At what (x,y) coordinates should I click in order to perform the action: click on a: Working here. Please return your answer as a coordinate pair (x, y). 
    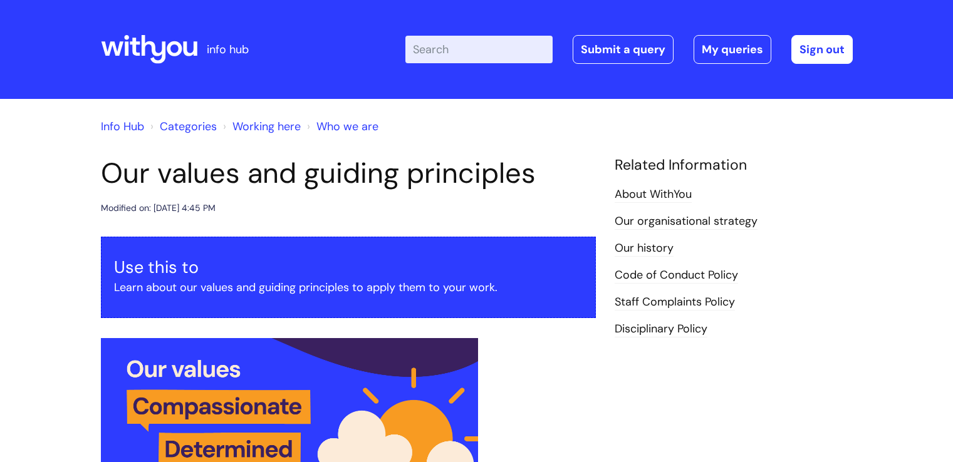
    Looking at the image, I should click on (266, 127).